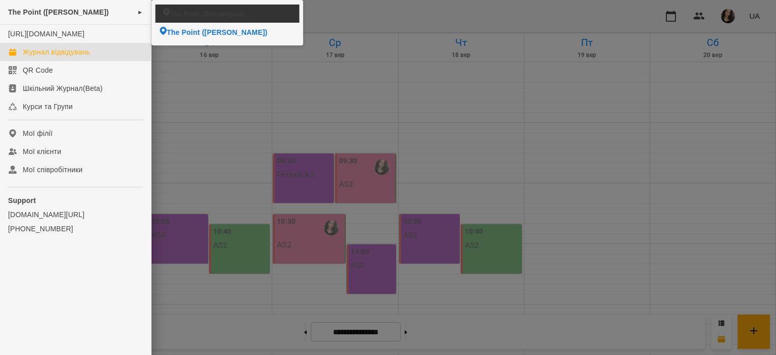 Image resolution: width=776 pixels, height=355 pixels. I want to click on div: Курси та Групи, so click(47, 107).